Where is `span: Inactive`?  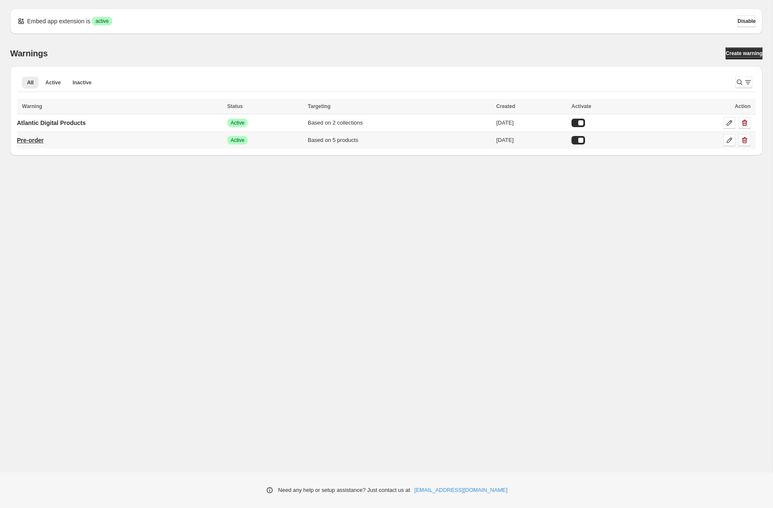 span: Inactive is located at coordinates (82, 83).